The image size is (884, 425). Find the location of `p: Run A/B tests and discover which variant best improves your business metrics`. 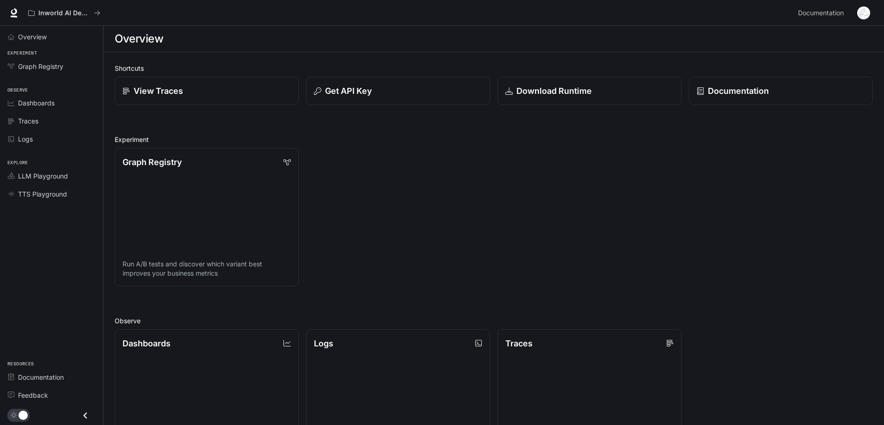

p: Run A/B tests and discover which variant best improves your business metrics is located at coordinates (207, 268).